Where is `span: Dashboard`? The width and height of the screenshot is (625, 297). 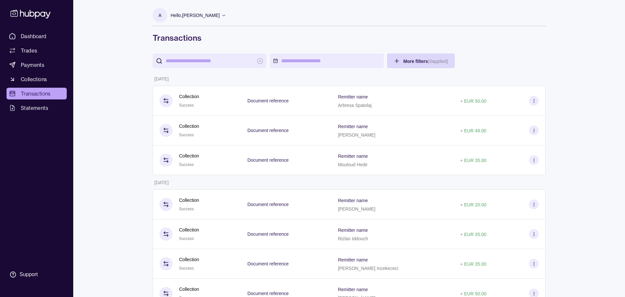 span: Dashboard is located at coordinates (34, 36).